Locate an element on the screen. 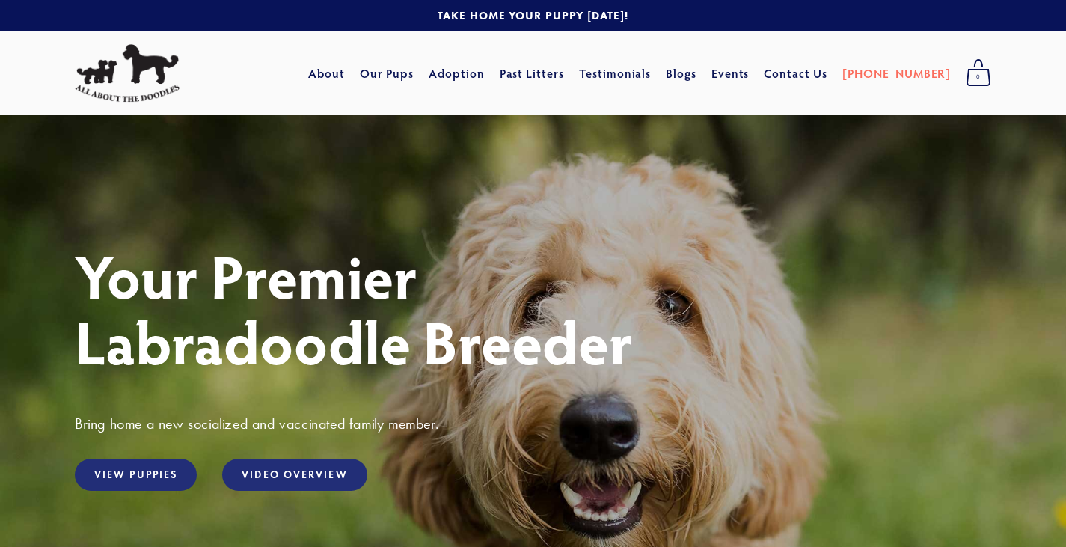 The width and height of the screenshot is (1066, 547). h1: Your Premier Labradoodle Breeder is located at coordinates (533, 308).